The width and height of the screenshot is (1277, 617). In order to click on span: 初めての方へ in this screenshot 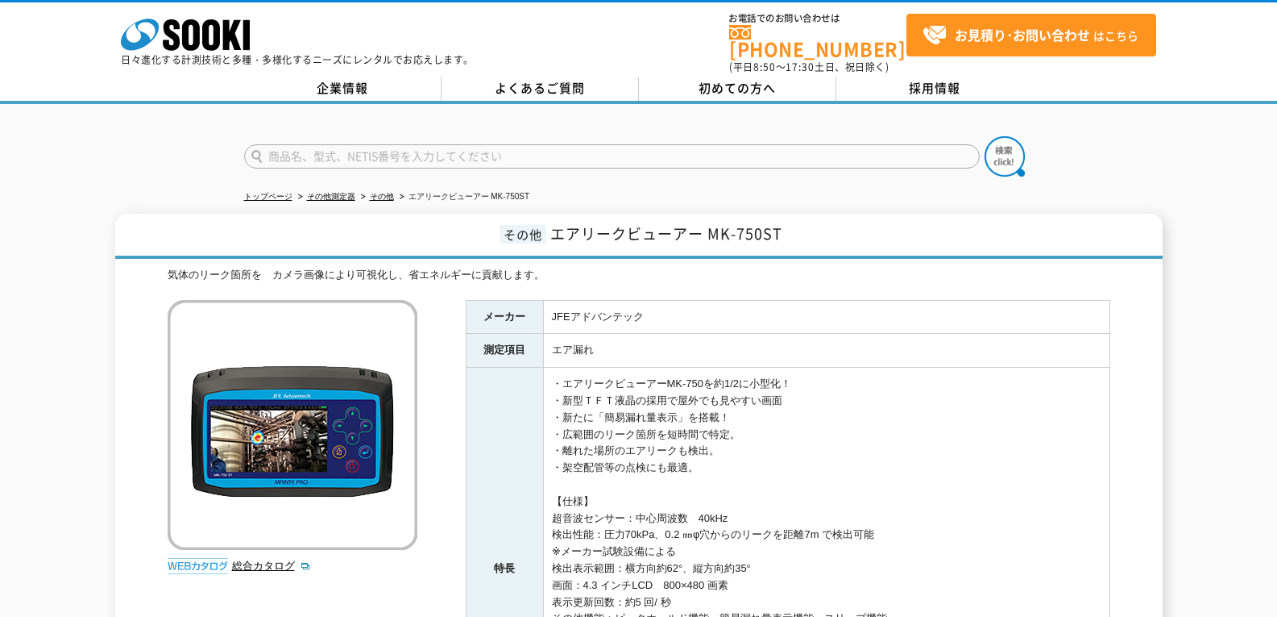, I will do `click(737, 88)`.